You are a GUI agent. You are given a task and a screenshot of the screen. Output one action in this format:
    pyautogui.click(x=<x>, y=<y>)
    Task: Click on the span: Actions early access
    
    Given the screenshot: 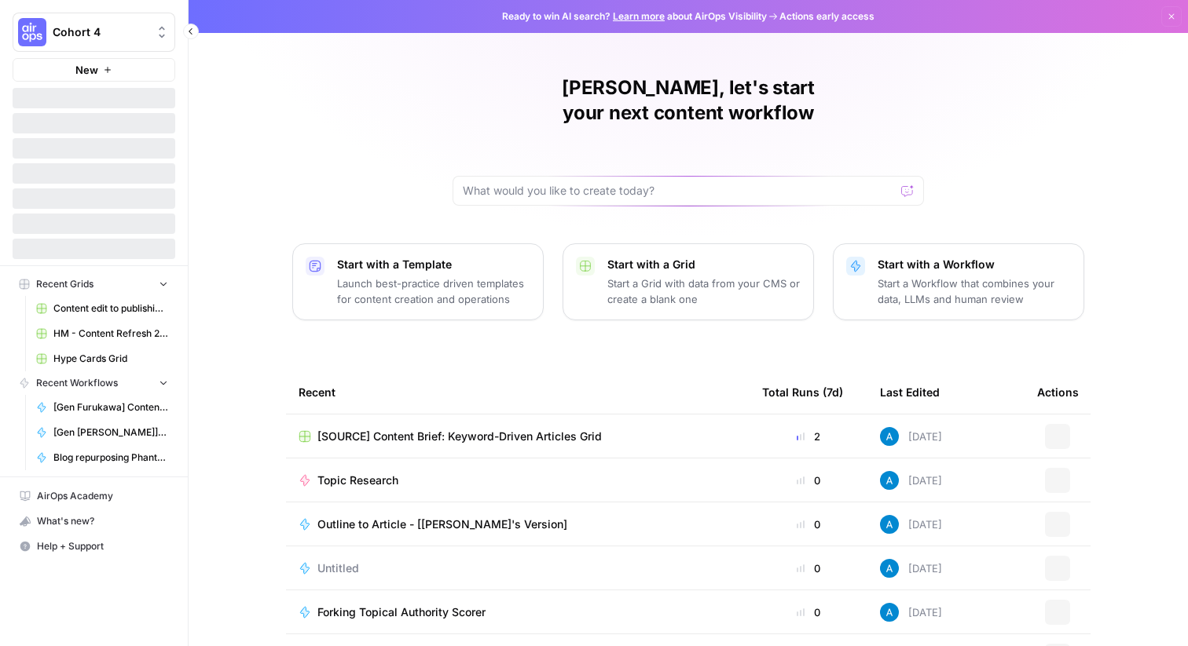 What is the action you would take?
    pyautogui.click(x=826, y=16)
    